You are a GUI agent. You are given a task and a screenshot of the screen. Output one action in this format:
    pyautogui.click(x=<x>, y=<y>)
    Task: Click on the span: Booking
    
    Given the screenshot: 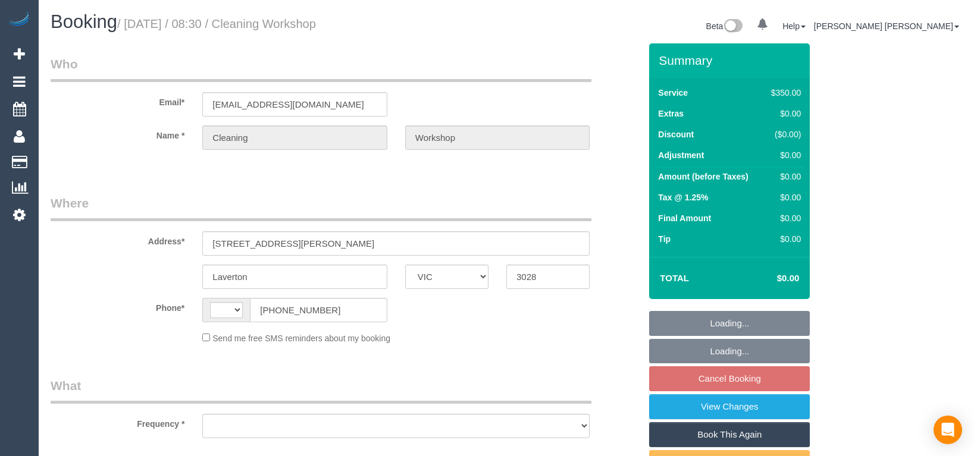 What is the action you would take?
    pyautogui.click(x=84, y=21)
    